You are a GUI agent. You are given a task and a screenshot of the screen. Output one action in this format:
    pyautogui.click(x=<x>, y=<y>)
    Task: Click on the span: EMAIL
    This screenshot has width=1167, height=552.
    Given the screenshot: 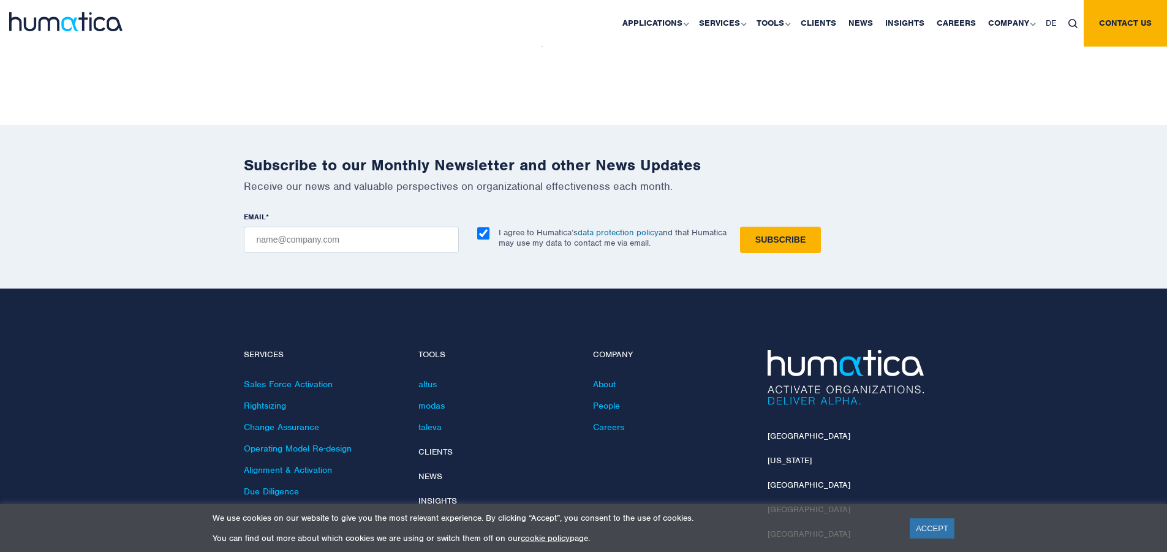 What is the action you would take?
    pyautogui.click(x=255, y=217)
    